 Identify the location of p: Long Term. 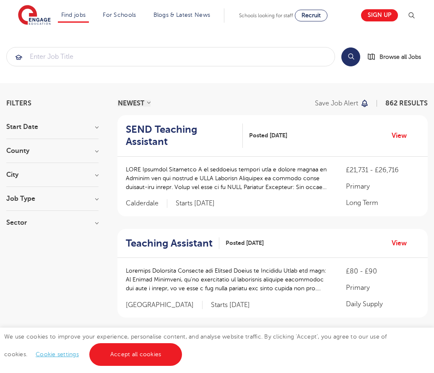
(383, 203).